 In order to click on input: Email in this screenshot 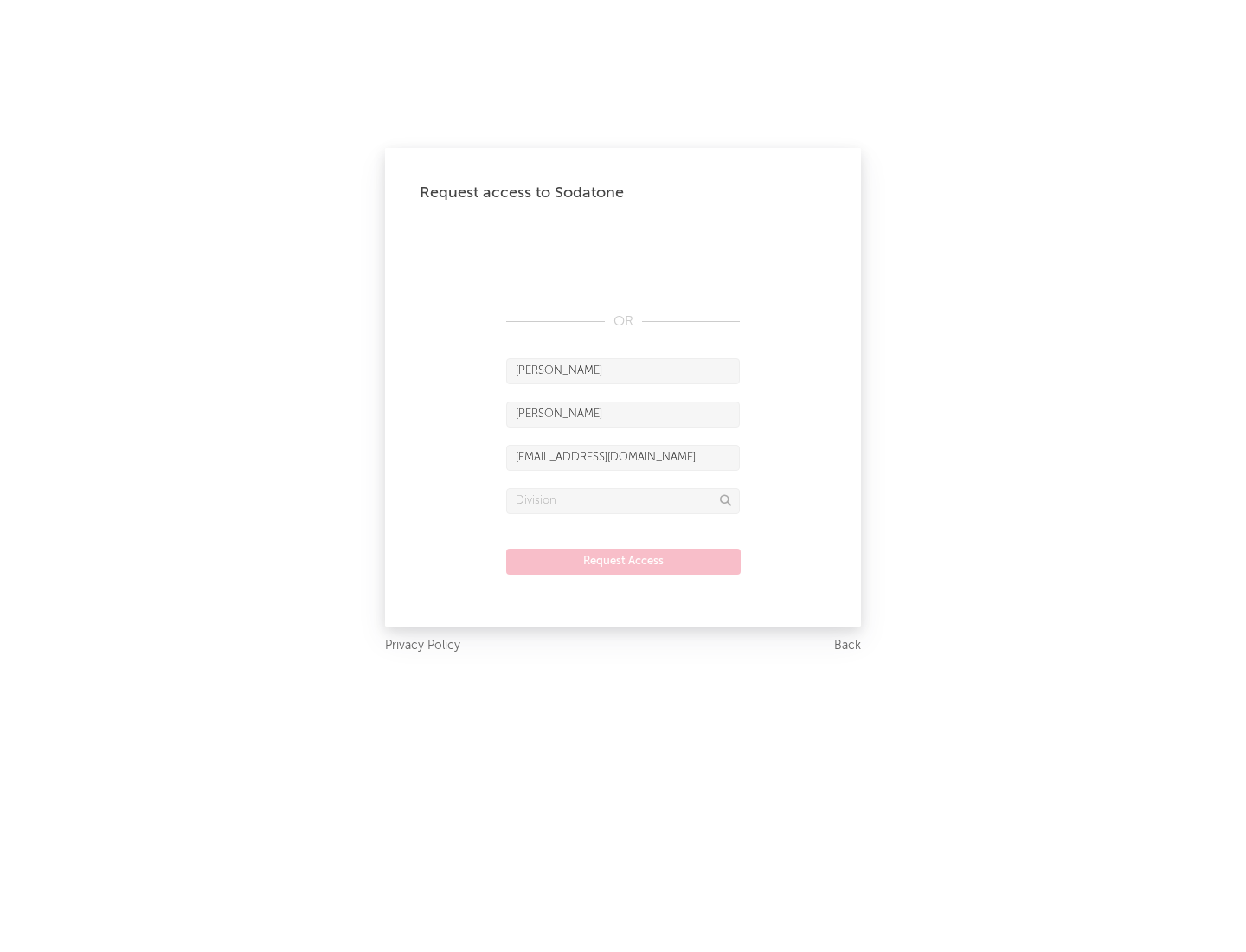, I will do `click(623, 458)`.